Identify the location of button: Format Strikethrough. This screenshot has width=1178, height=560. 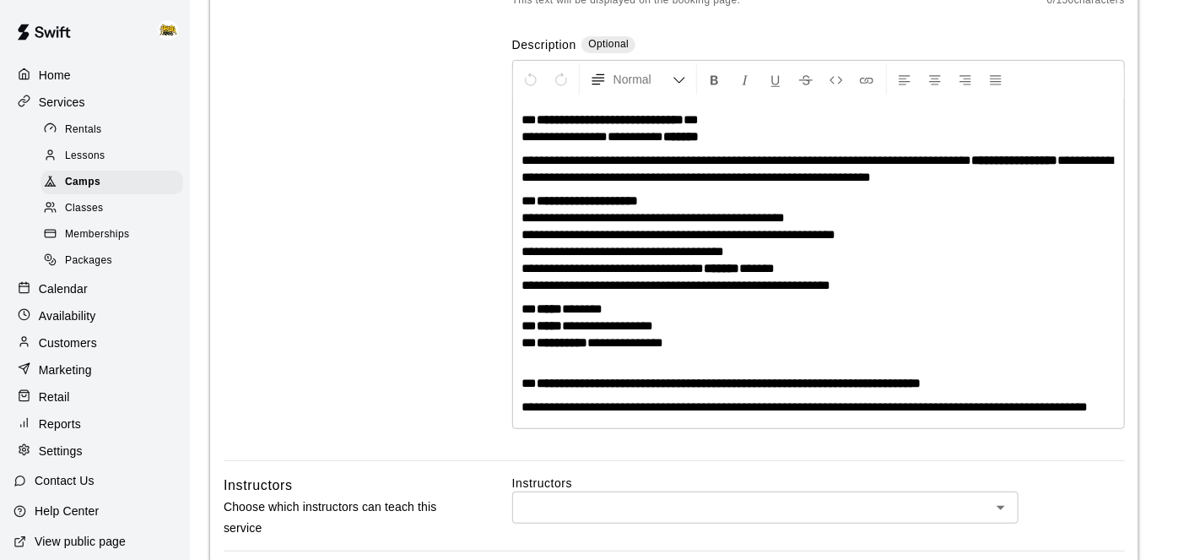
(806, 79).